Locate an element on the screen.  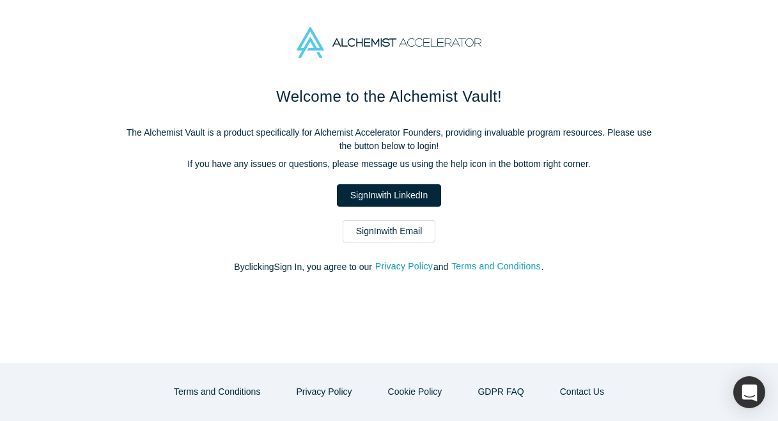
p: If you have any issues or questions, please message us using the help icon in the bottom right co... is located at coordinates (389, 164).